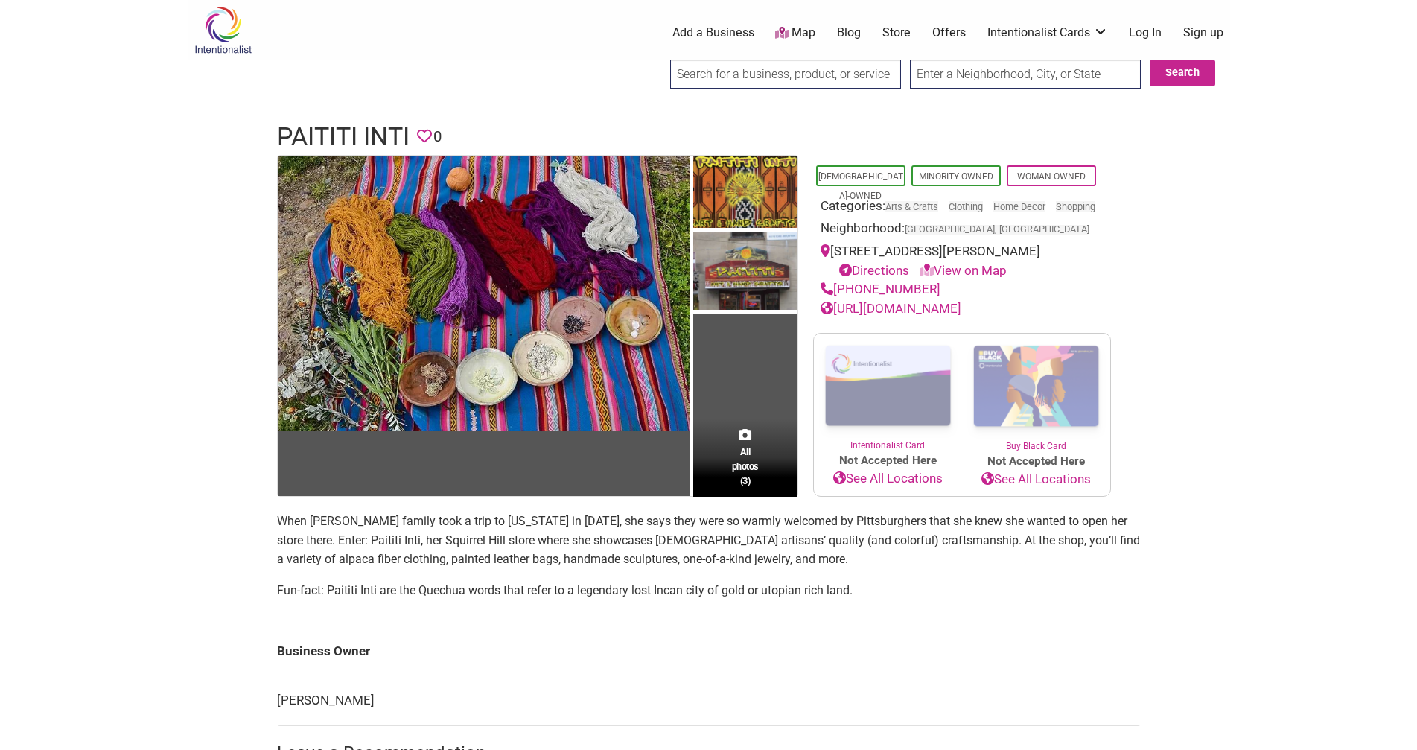 Image resolution: width=1417 pixels, height=750 pixels. What do you see at coordinates (849, 33) in the screenshot?
I see `a: Blog` at bounding box center [849, 33].